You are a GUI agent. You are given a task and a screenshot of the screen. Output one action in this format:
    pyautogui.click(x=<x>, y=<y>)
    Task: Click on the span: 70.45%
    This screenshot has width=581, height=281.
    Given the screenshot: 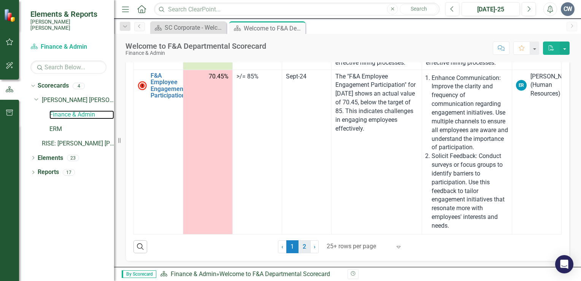 What is the action you would take?
    pyautogui.click(x=219, y=76)
    